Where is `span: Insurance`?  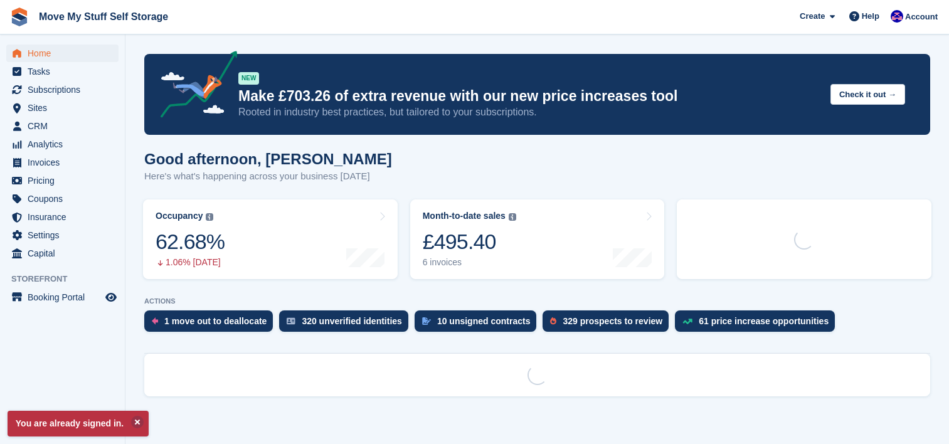
span: Insurance is located at coordinates (65, 217).